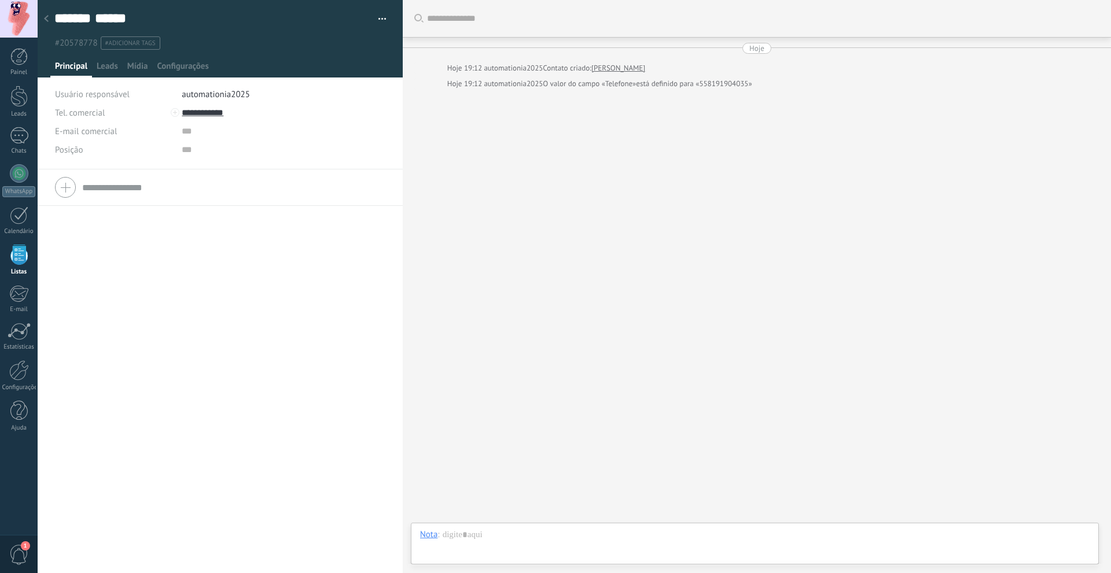 This screenshot has height=573, width=1111. I want to click on span: Usuário responsável, so click(92, 94).